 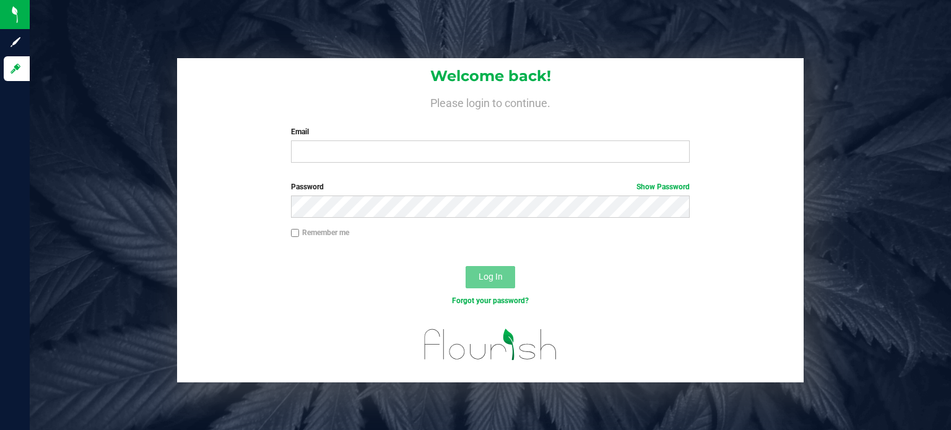 What do you see at coordinates (490, 301) in the screenshot?
I see `a: Forgot your password?` at bounding box center [490, 301].